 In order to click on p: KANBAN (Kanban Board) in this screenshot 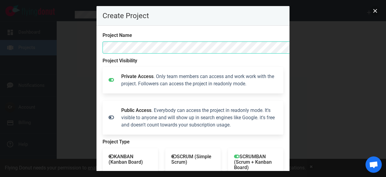, I will do `click(130, 159)`.